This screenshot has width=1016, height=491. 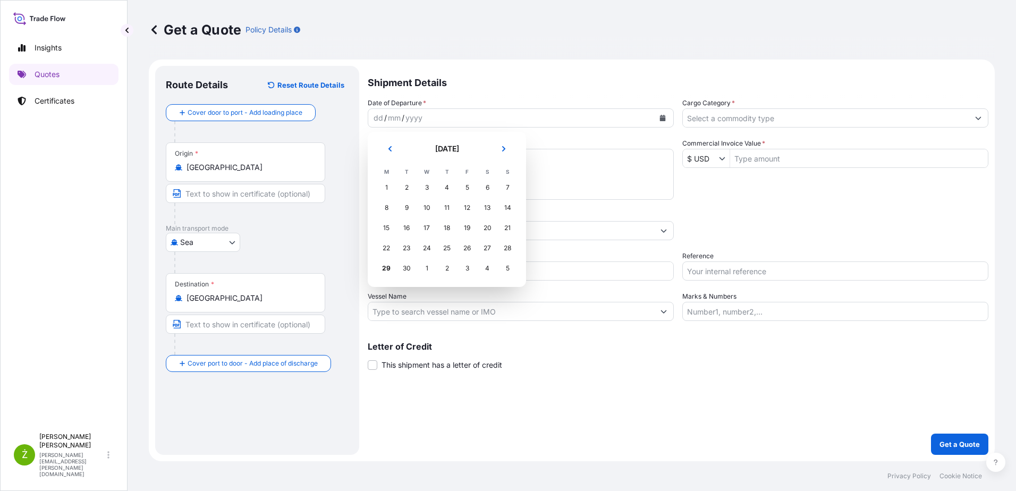 I want to click on div: Tuesday 30 September 2025, so click(x=406, y=268).